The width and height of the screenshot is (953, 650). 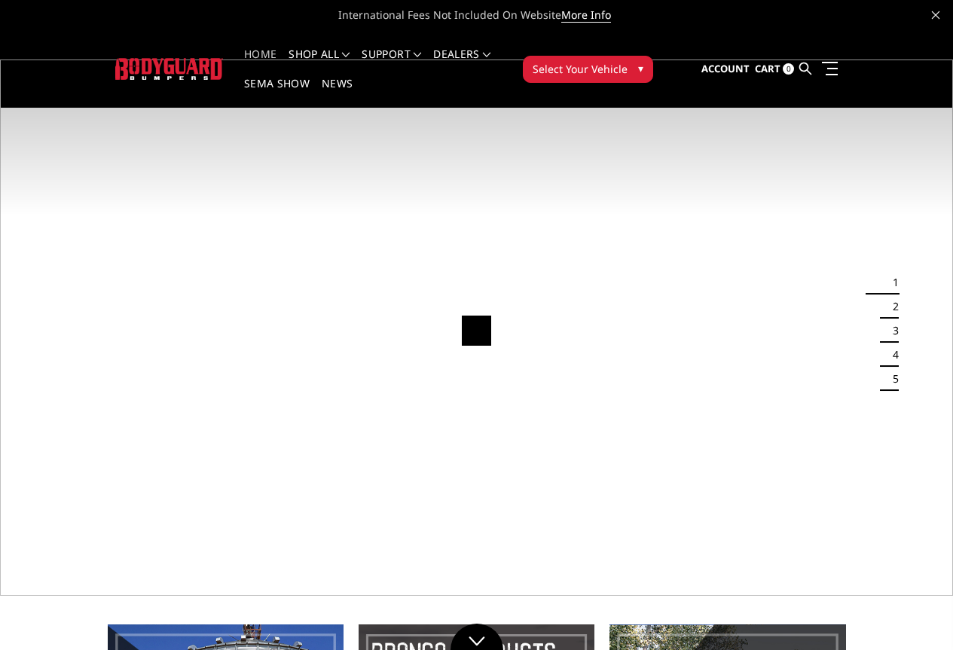 What do you see at coordinates (767, 69) in the screenshot?
I see `span: Cart` at bounding box center [767, 69].